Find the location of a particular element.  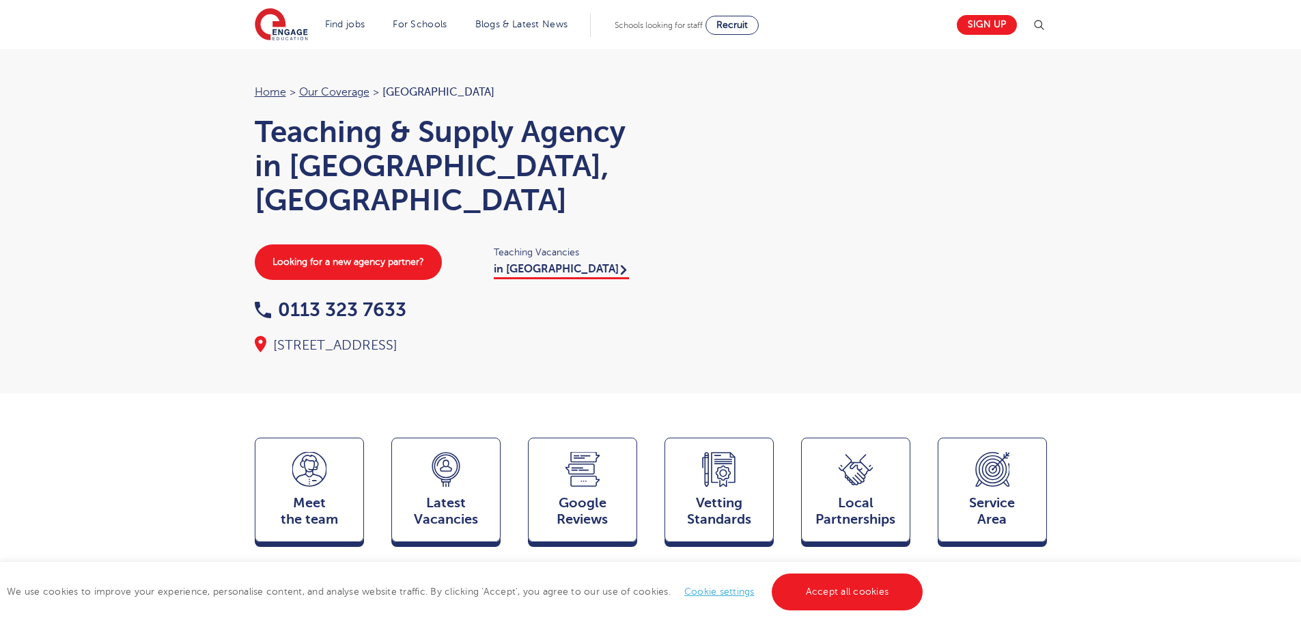

a: LatestVacancies is located at coordinates (446, 493).